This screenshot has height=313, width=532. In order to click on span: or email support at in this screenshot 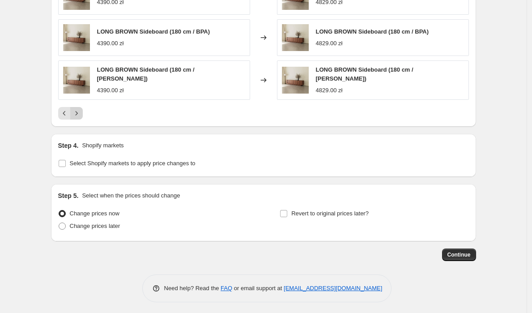, I will do `click(258, 288)`.